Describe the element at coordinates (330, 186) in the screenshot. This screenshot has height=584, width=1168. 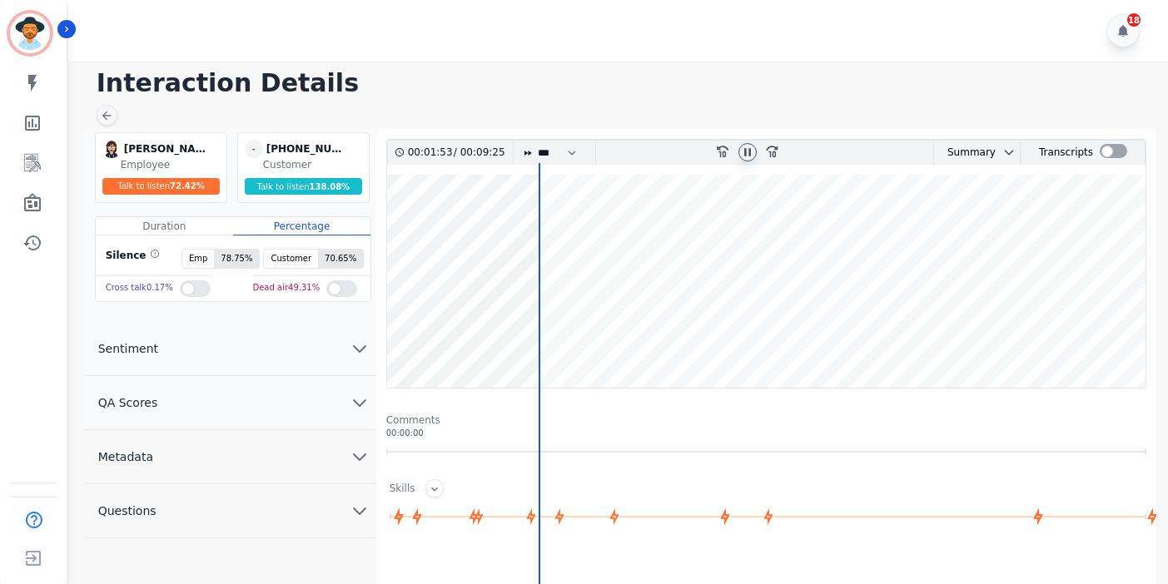
I see `span: 138.08 %` at that location.